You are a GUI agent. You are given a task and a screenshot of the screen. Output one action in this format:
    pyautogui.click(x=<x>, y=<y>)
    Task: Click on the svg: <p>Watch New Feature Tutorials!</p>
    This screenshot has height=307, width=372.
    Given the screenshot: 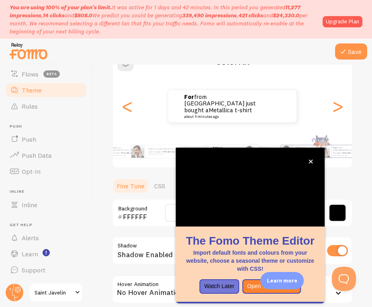 What is the action you would take?
    pyautogui.click(x=46, y=252)
    